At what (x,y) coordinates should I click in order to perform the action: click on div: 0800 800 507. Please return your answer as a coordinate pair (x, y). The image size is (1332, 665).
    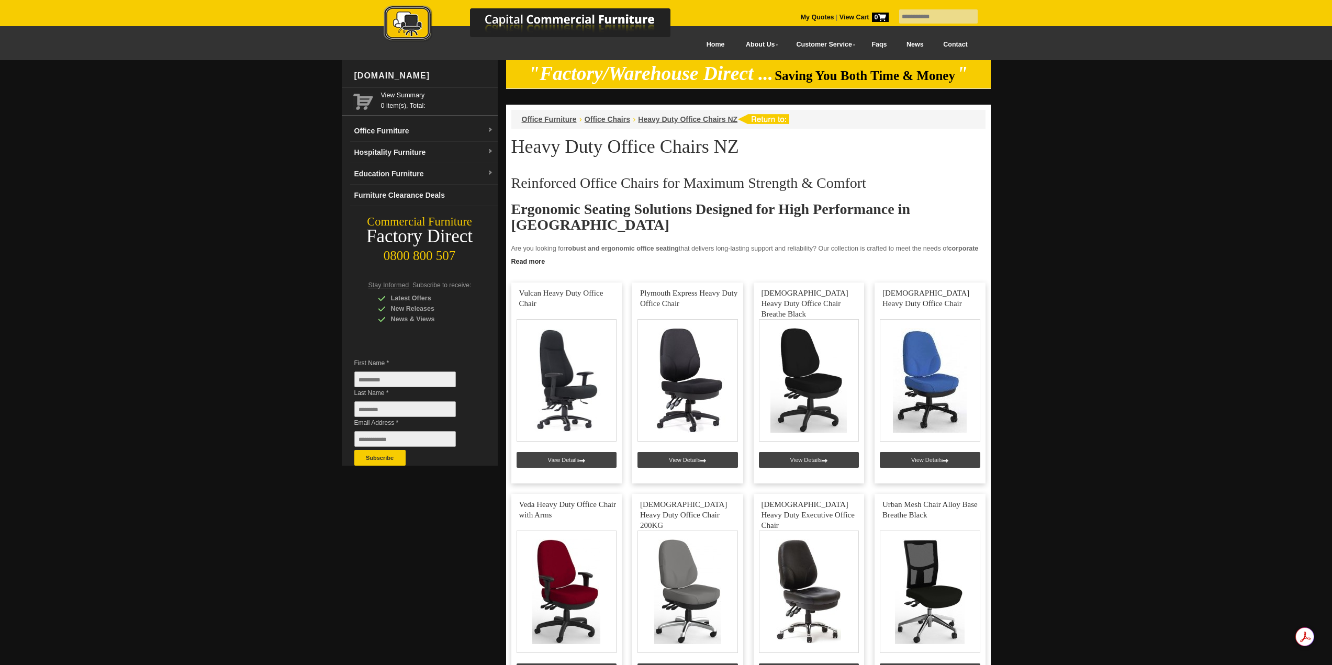
    Looking at the image, I should click on (420, 253).